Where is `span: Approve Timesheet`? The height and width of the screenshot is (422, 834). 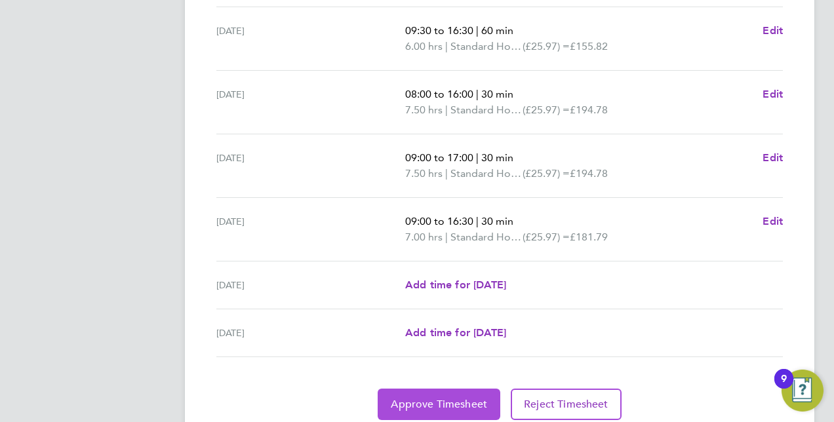 span: Approve Timesheet is located at coordinates (439, 405).